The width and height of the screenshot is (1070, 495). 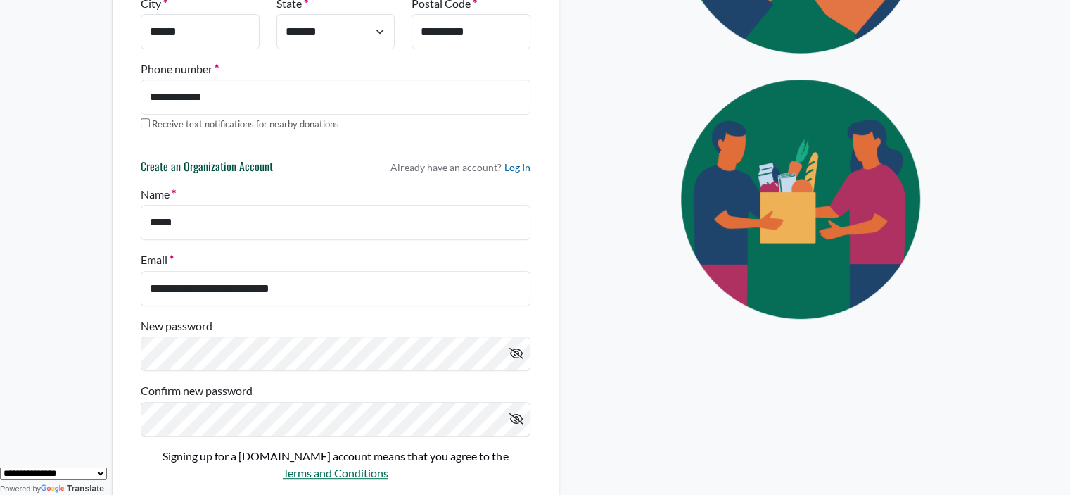 What do you see at coordinates (158, 194) in the screenshot?
I see `label: Name` at bounding box center [158, 194].